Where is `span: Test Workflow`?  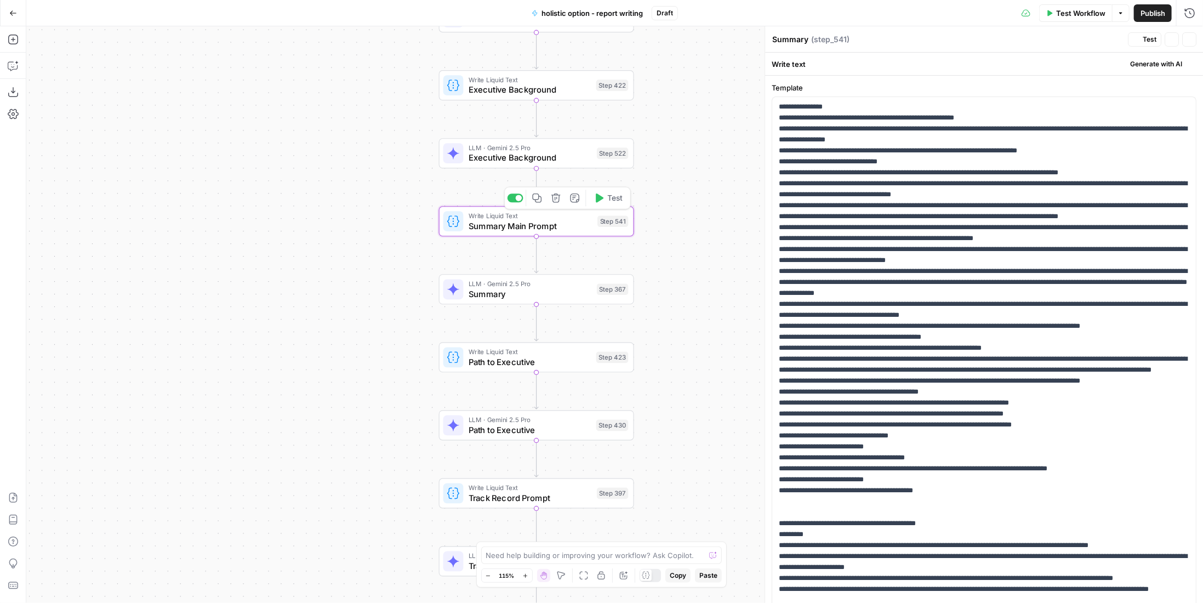
span: Test Workflow is located at coordinates (1081, 13).